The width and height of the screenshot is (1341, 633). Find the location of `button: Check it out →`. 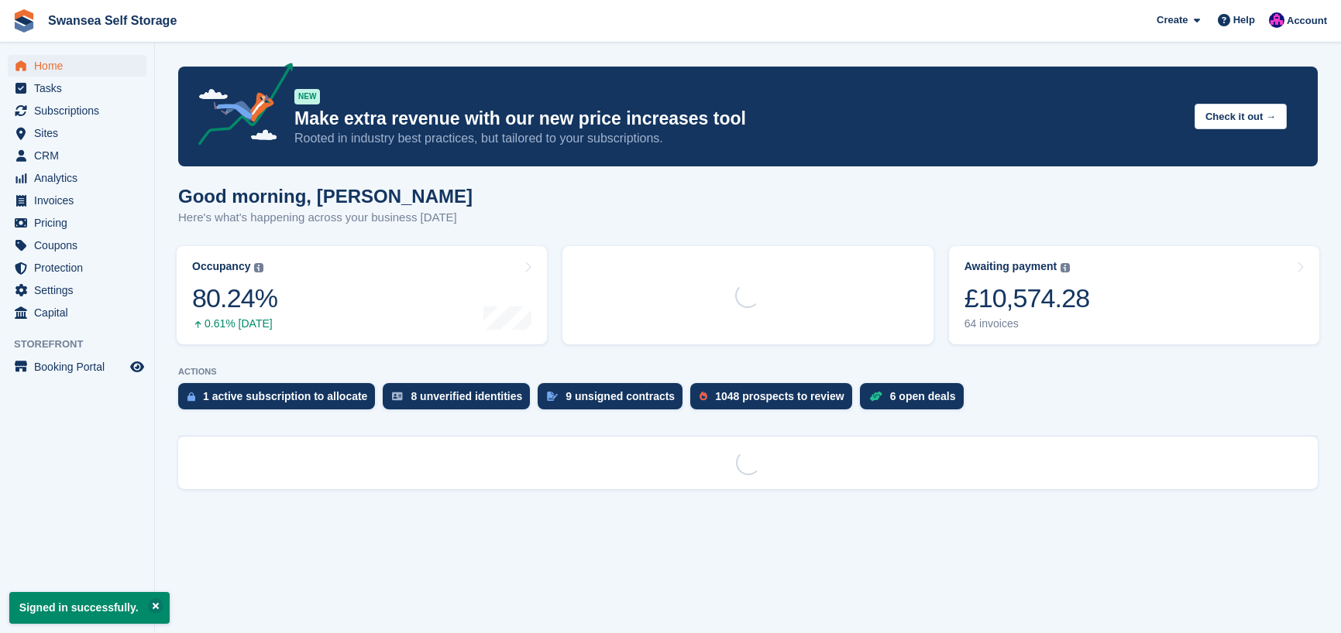

button: Check it out → is located at coordinates (1240, 116).